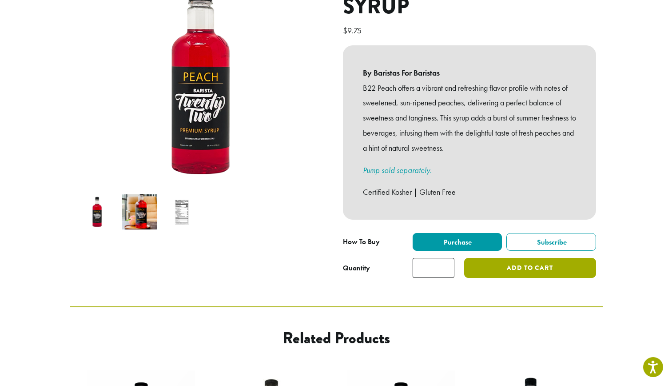 This screenshot has height=386, width=672. Describe the element at coordinates (336, 338) in the screenshot. I see `h2: Related products` at that location.